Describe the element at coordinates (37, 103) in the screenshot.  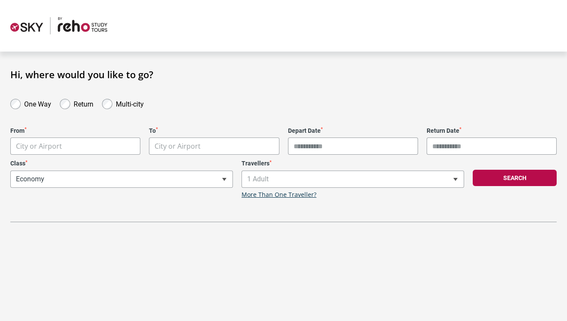
I see `label: One Way` at that location.